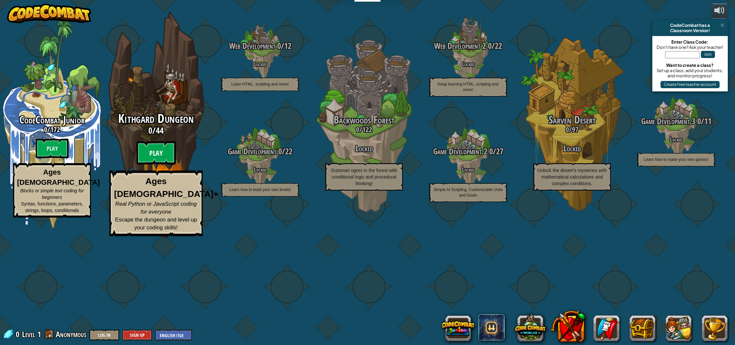  What do you see at coordinates (52, 120) in the screenshot?
I see `span: CodeCombat Junior` at bounding box center [52, 120].